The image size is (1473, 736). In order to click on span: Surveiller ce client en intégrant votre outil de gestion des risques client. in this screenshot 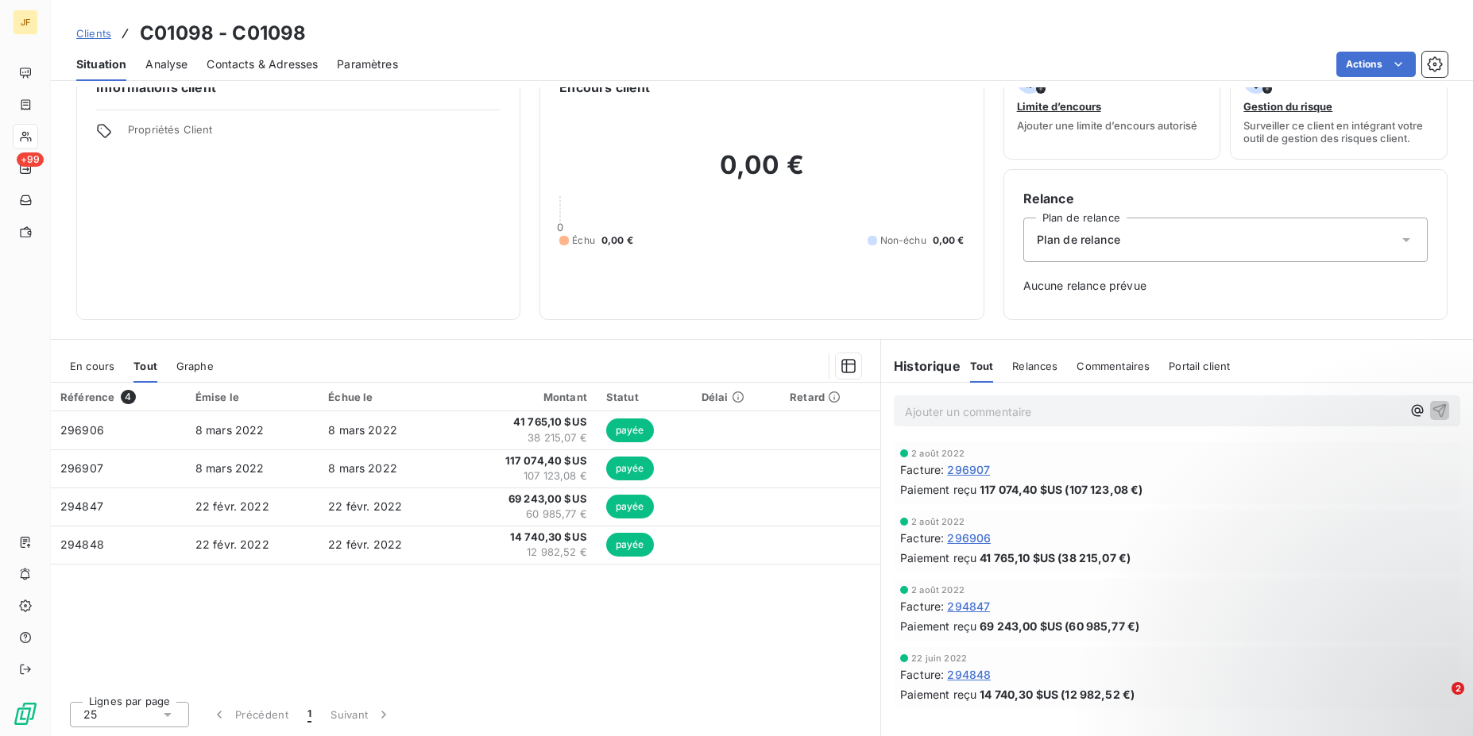, I will do `click(1339, 132)`.